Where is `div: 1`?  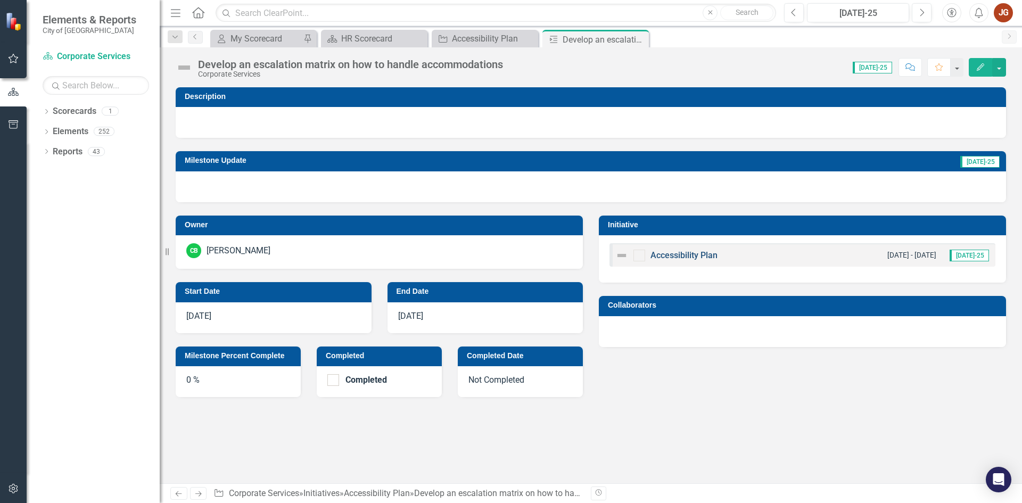
div: 1 is located at coordinates (110, 111).